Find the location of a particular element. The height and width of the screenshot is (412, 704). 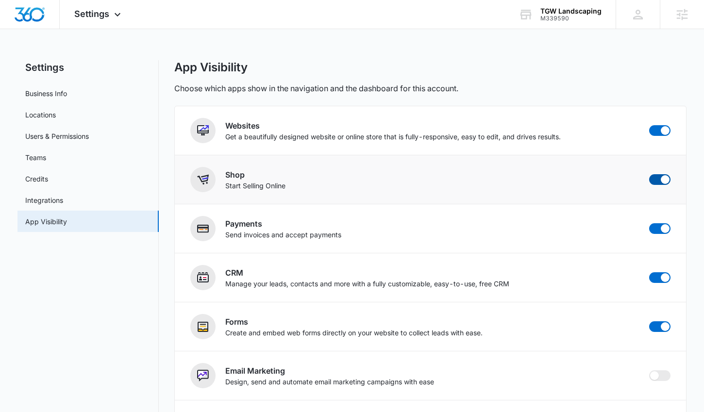

a: Teams is located at coordinates (35, 157).